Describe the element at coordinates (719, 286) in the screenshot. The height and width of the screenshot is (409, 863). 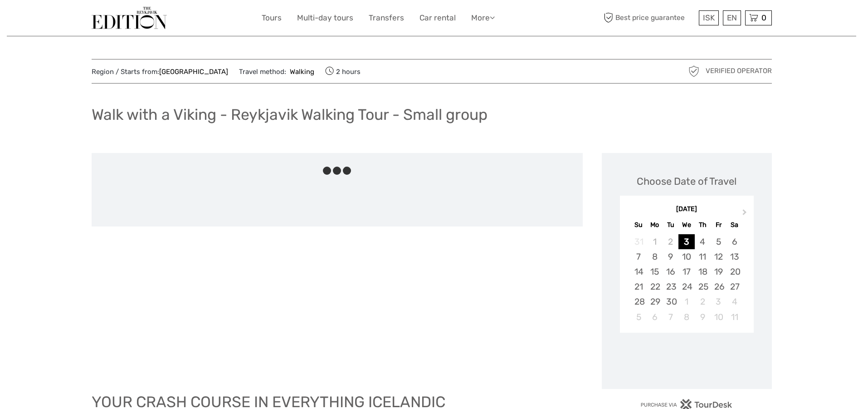
I see `div: Choose Friday, September 26th, 2025` at that location.